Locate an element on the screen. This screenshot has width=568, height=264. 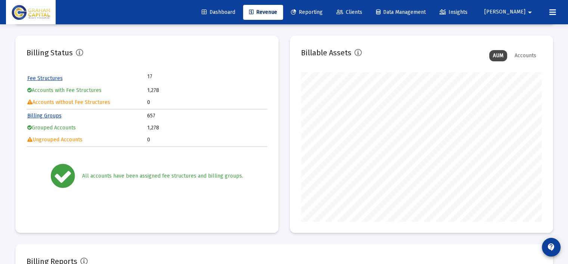
a: Billing Groups is located at coordinates (44, 115).